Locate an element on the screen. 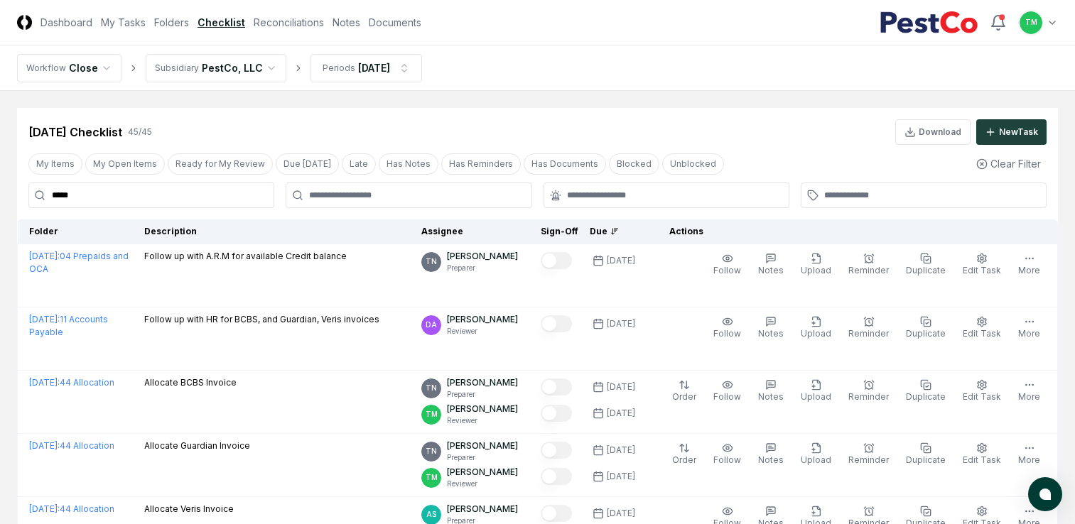 The height and width of the screenshot is (524, 1075). button: Due Today is located at coordinates (307, 164).